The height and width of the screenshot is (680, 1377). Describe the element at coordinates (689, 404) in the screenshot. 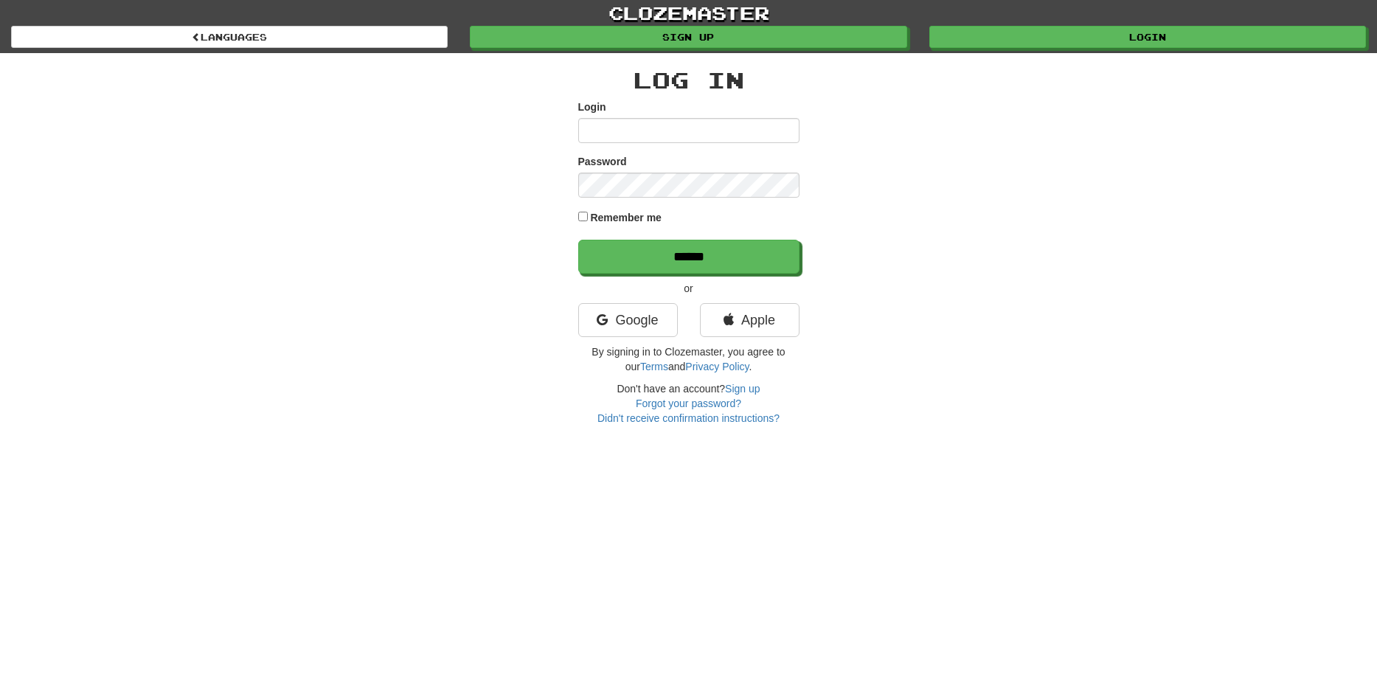

I see `div: Don't have an account?` at that location.